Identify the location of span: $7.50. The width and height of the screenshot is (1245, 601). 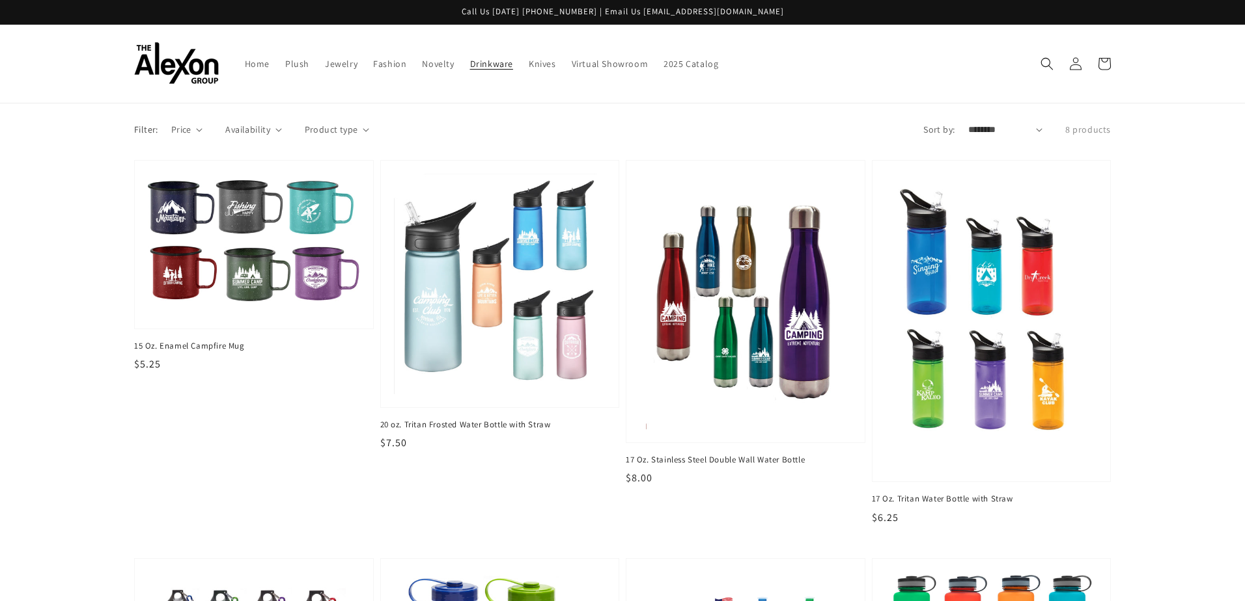
(393, 443).